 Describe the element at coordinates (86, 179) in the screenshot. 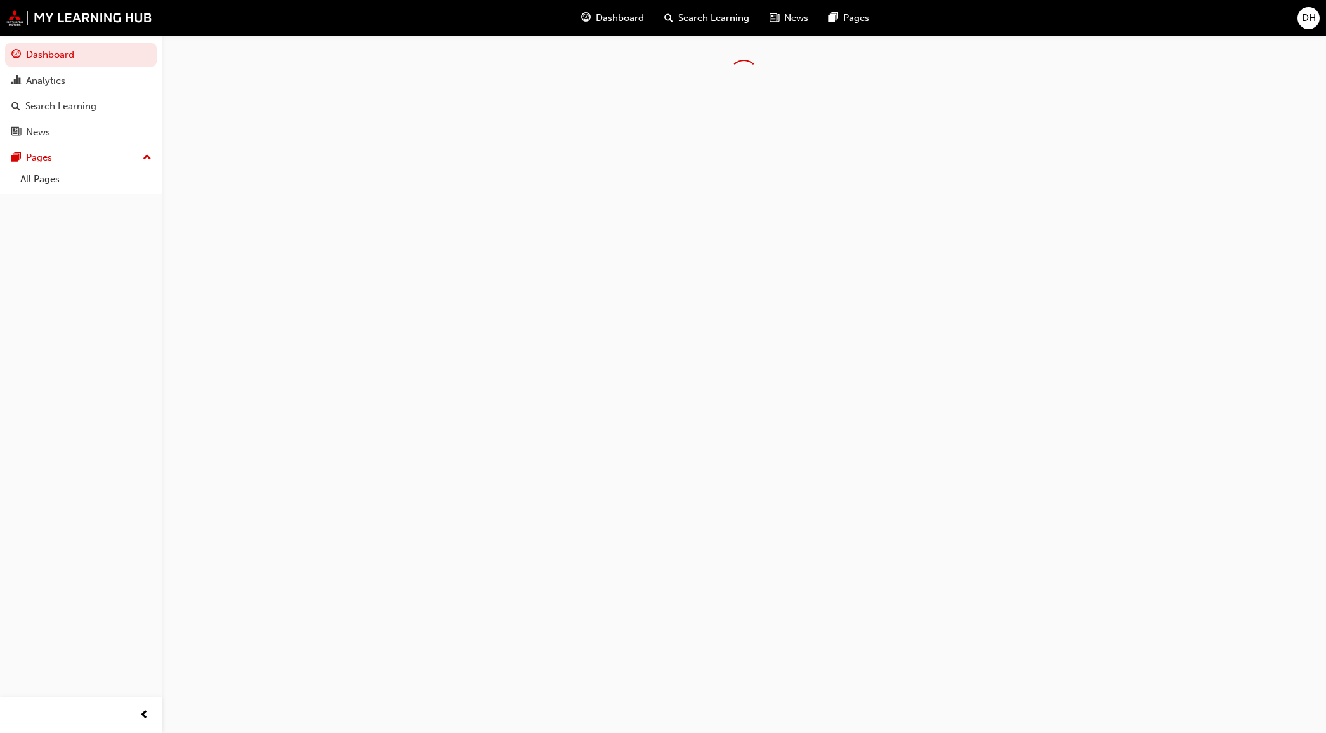

I see `a: All Pages` at that location.